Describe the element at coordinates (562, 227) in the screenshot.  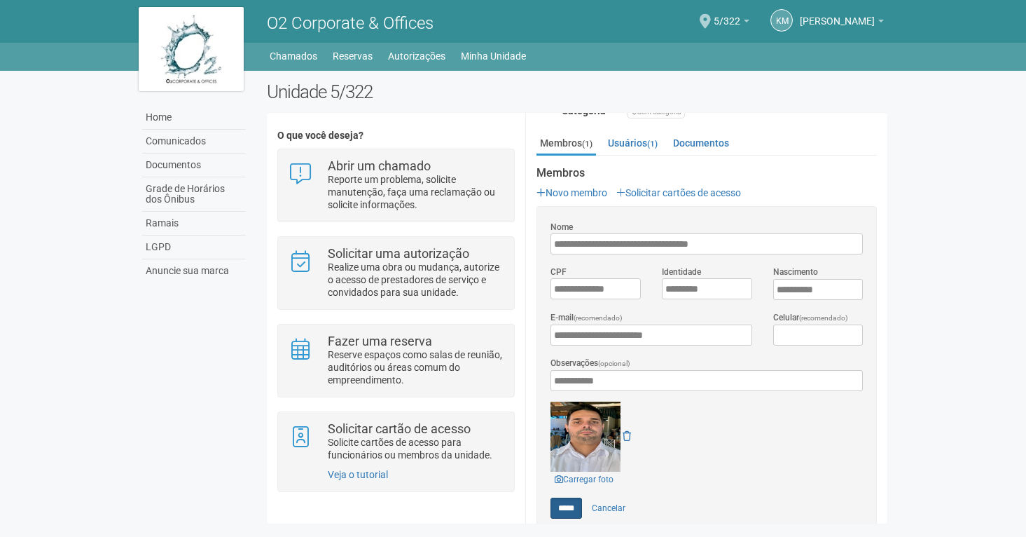
I see `label: Nome` at that location.